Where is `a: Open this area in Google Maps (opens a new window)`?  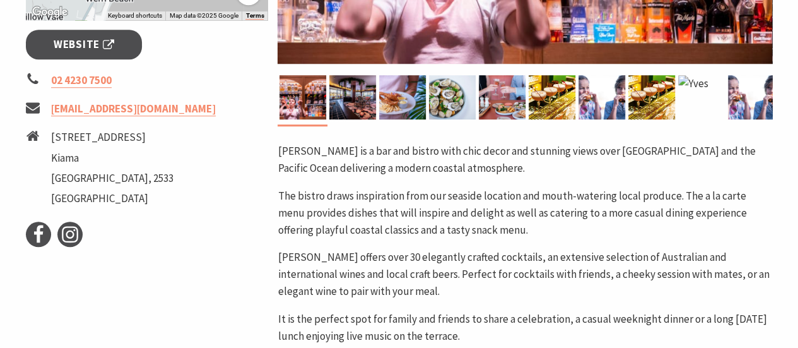 a: Open this area in Google Maps (opens a new window) is located at coordinates (50, 12).